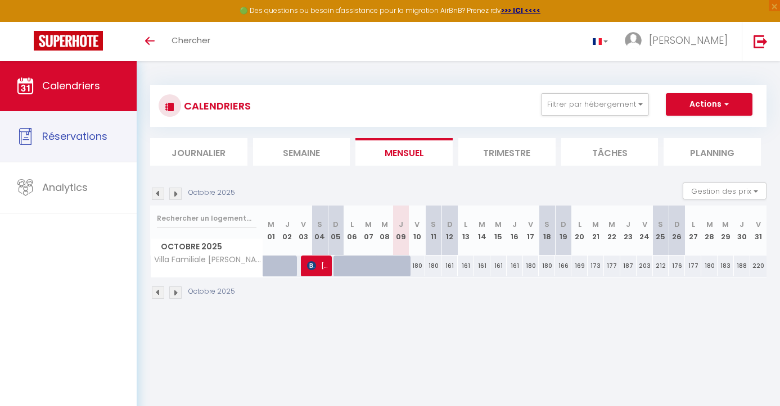 Image resolution: width=780 pixels, height=406 pixels. I want to click on th: 21, so click(595, 230).